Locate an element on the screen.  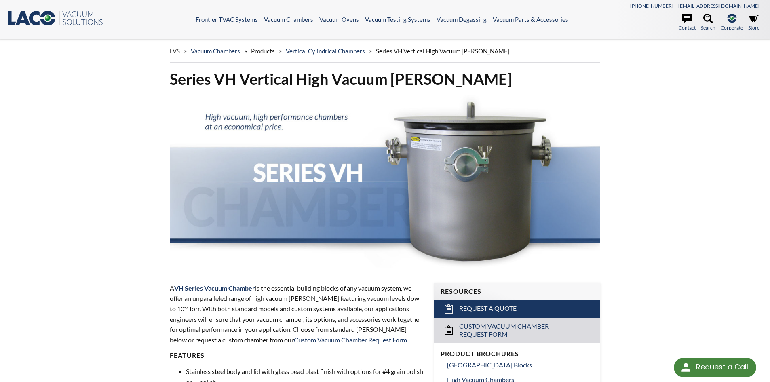
a: Vacuum Parts & Accessories is located at coordinates (531, 19).